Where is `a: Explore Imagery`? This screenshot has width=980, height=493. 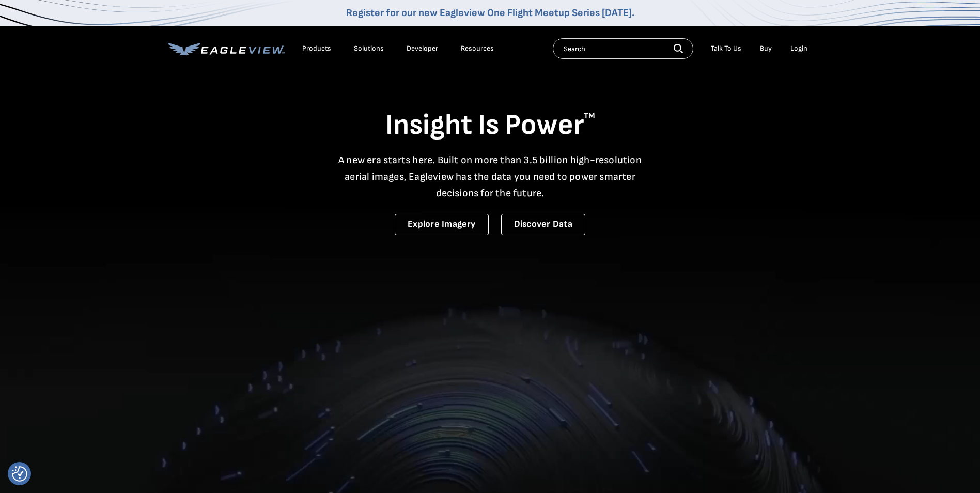
a: Explore Imagery is located at coordinates (442, 224).